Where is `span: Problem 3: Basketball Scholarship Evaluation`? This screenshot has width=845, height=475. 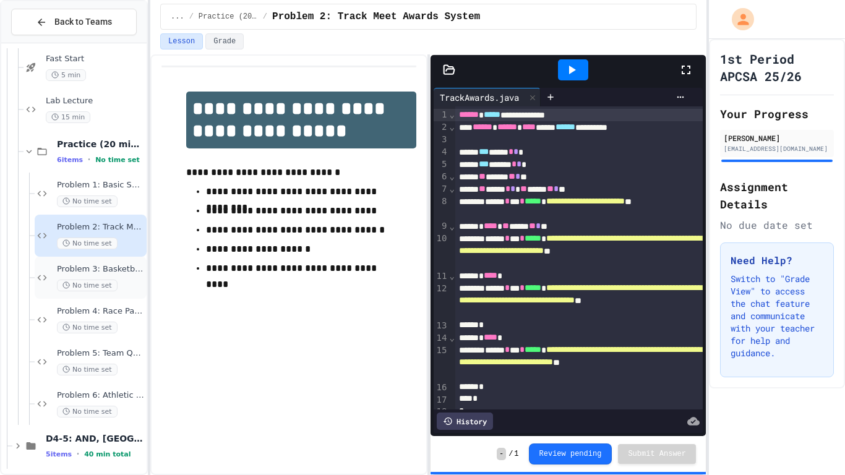
span: Problem 3: Basketball Scholarship Evaluation is located at coordinates (100, 269).